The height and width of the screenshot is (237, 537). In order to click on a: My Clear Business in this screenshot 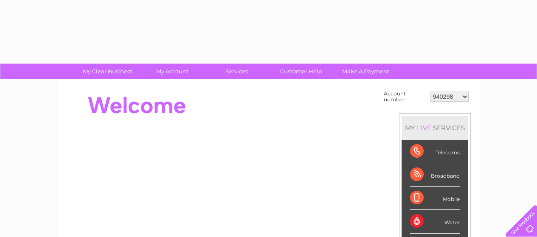, I will do `click(107, 71)`.